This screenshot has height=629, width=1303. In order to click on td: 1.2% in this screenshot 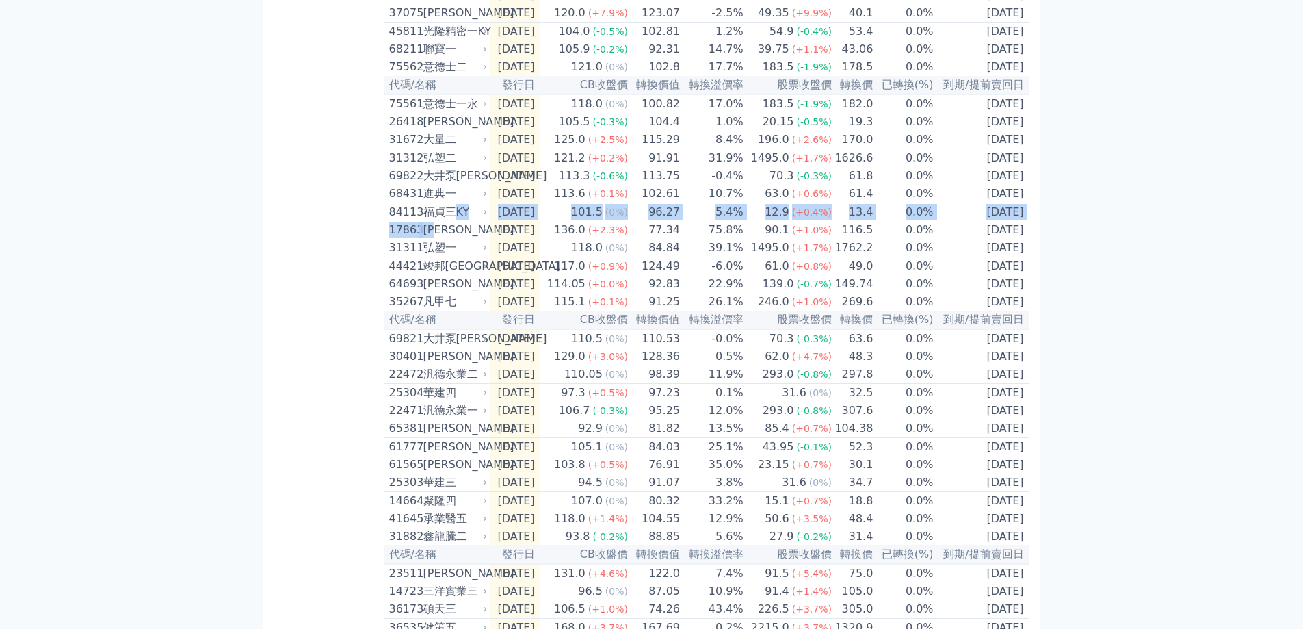, I will do `click(712, 31)`.